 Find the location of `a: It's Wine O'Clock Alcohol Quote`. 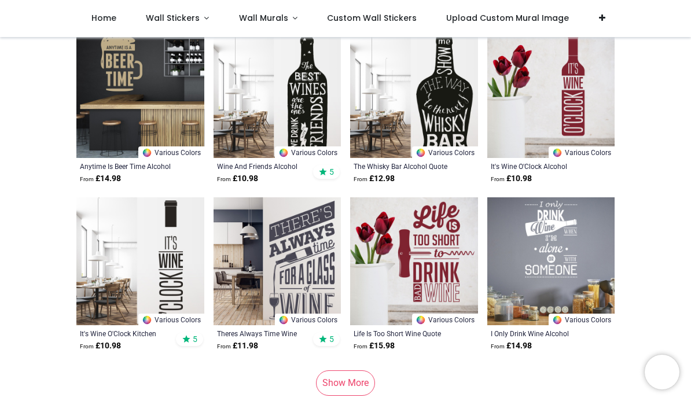

a: It's Wine O'Clock Alcohol Quote is located at coordinates (539, 166).